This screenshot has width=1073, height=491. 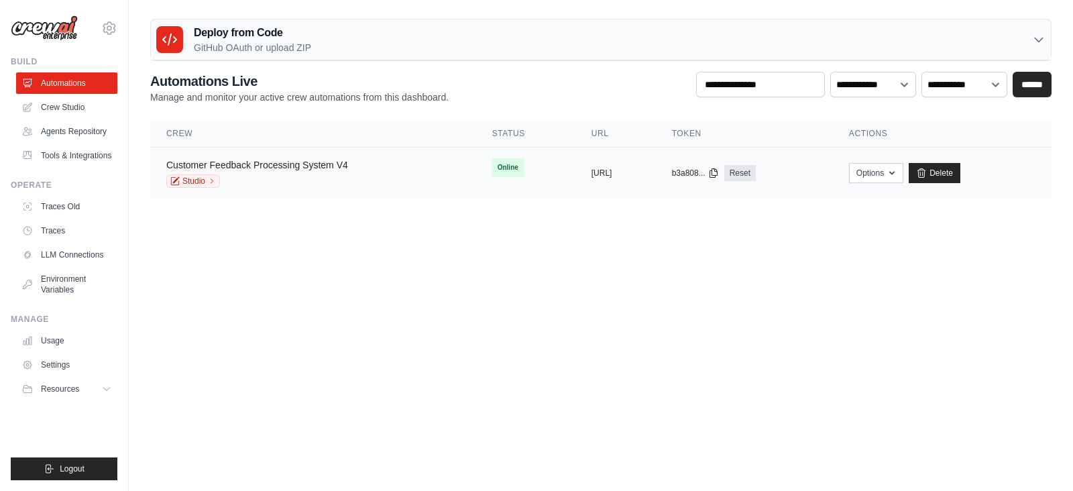 What do you see at coordinates (72, 469) in the screenshot?
I see `span: Logout` at bounding box center [72, 469].